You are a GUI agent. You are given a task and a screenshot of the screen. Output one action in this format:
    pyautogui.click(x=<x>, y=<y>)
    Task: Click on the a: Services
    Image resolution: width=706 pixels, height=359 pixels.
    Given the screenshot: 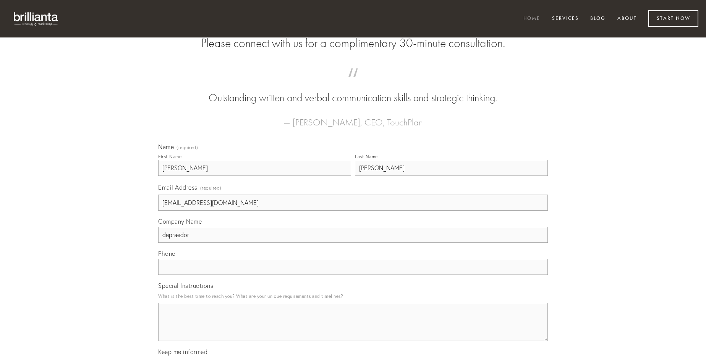 What is the action you would take?
    pyautogui.click(x=565, y=19)
    